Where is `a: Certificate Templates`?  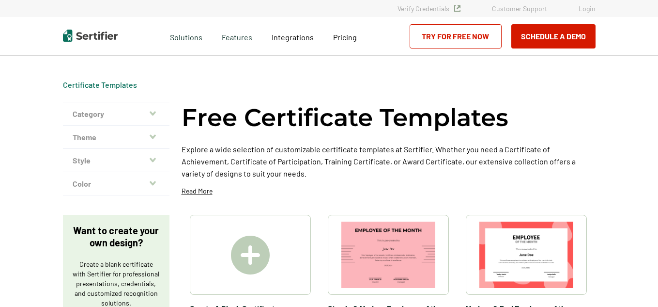
a: Certificate Templates is located at coordinates (100, 84).